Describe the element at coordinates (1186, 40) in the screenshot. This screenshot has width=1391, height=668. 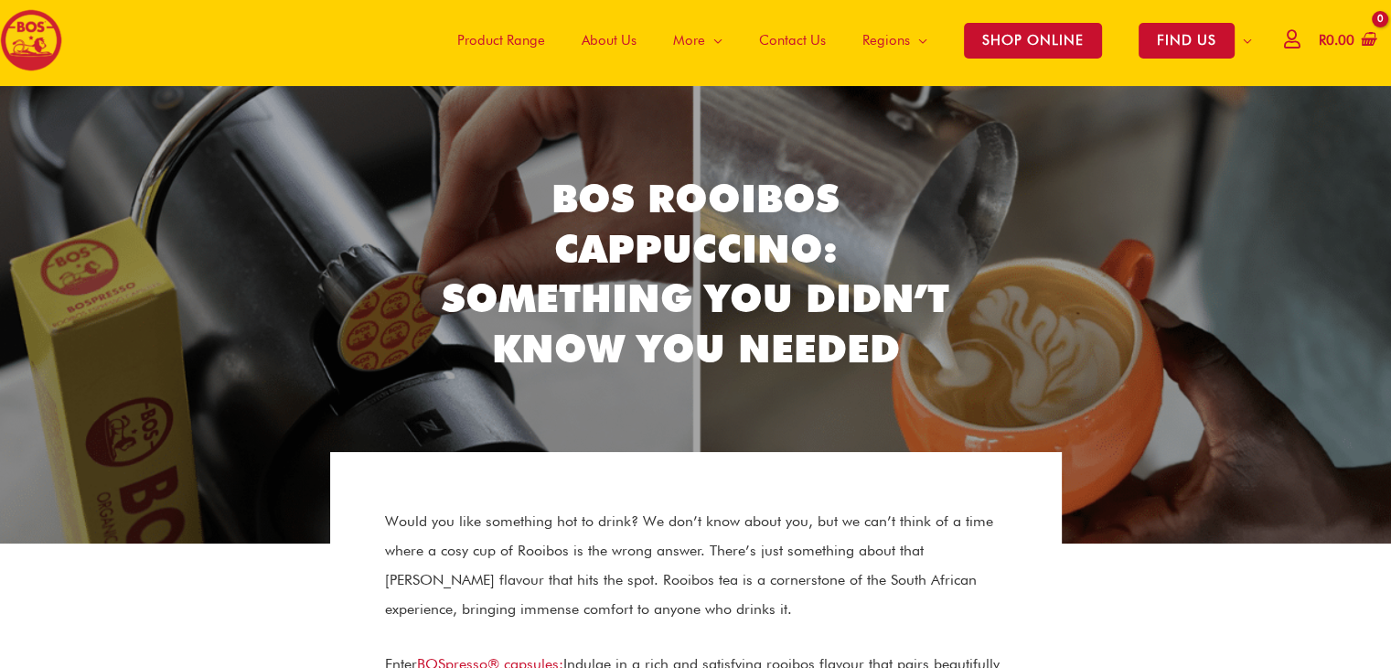
I see `span: FIND US` at that location.